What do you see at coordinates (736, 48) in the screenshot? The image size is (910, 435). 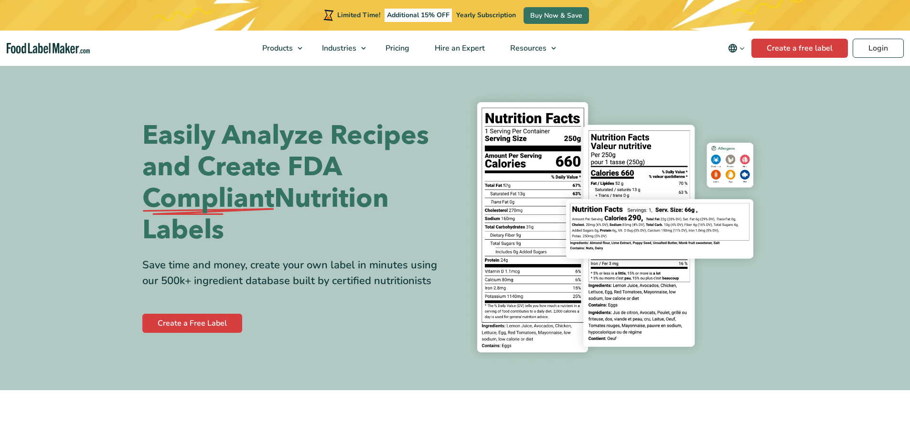 I see `button: Change language` at bounding box center [736, 48].